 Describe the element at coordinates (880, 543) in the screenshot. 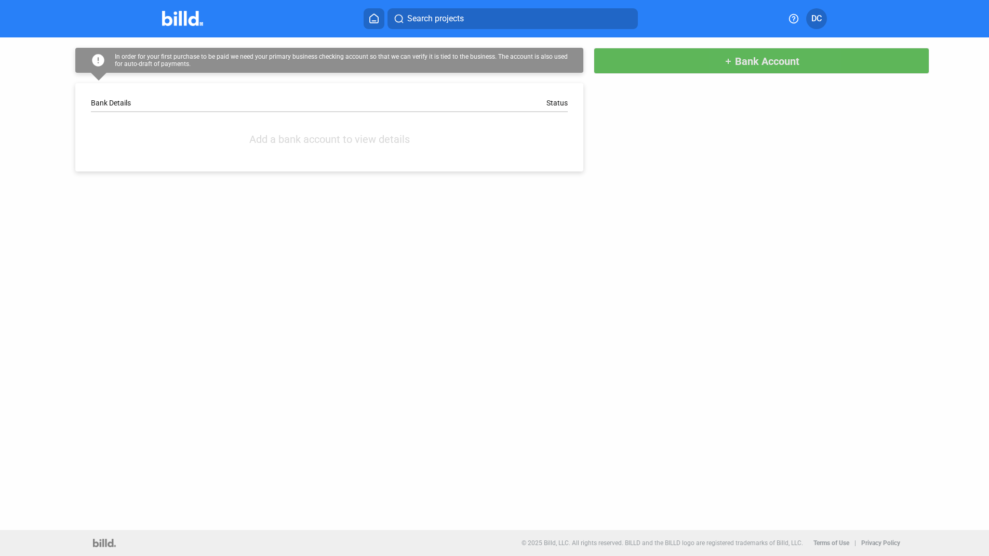

I see `b: Privacy Policy` at that location.